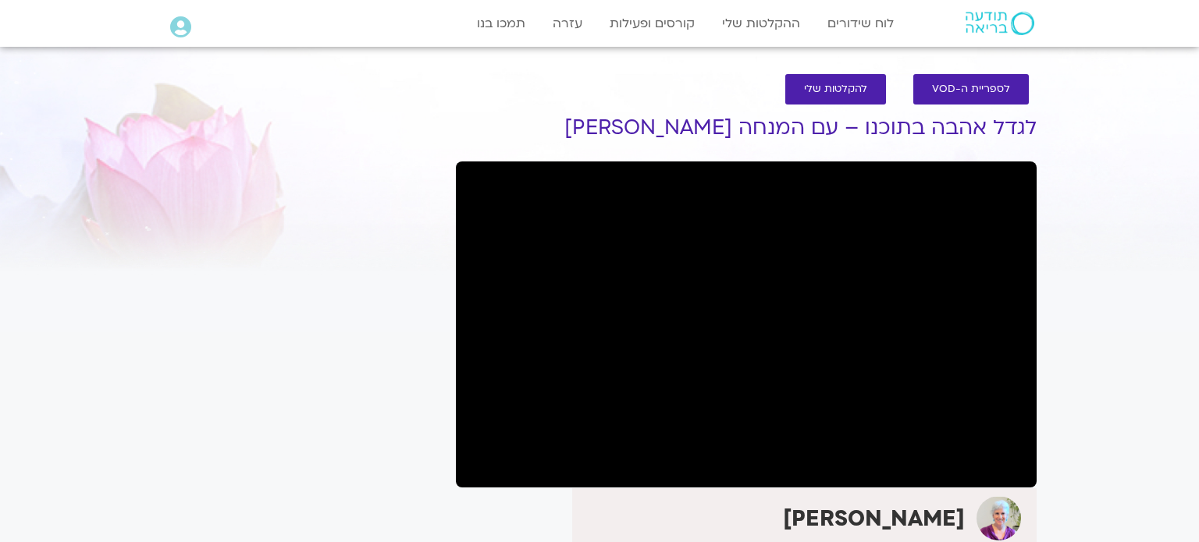 This screenshot has height=542, width=1199. What do you see at coordinates (761, 23) in the screenshot?
I see `a: ההקלטות שלי` at bounding box center [761, 23].